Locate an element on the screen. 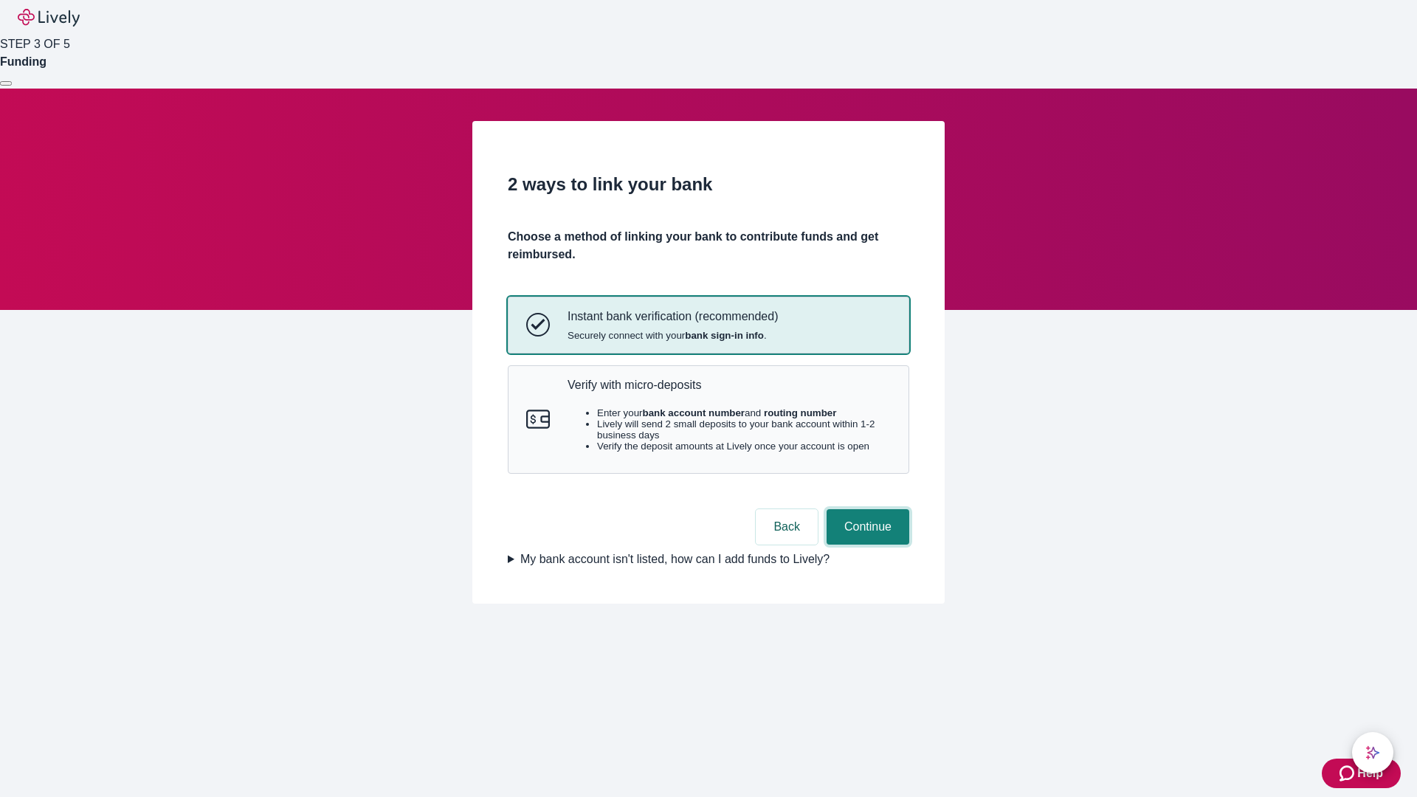 This screenshot has height=797, width=1417. h4: Choose a method of linking your bank to contribute funds and get reimbursed. is located at coordinates (708, 246).